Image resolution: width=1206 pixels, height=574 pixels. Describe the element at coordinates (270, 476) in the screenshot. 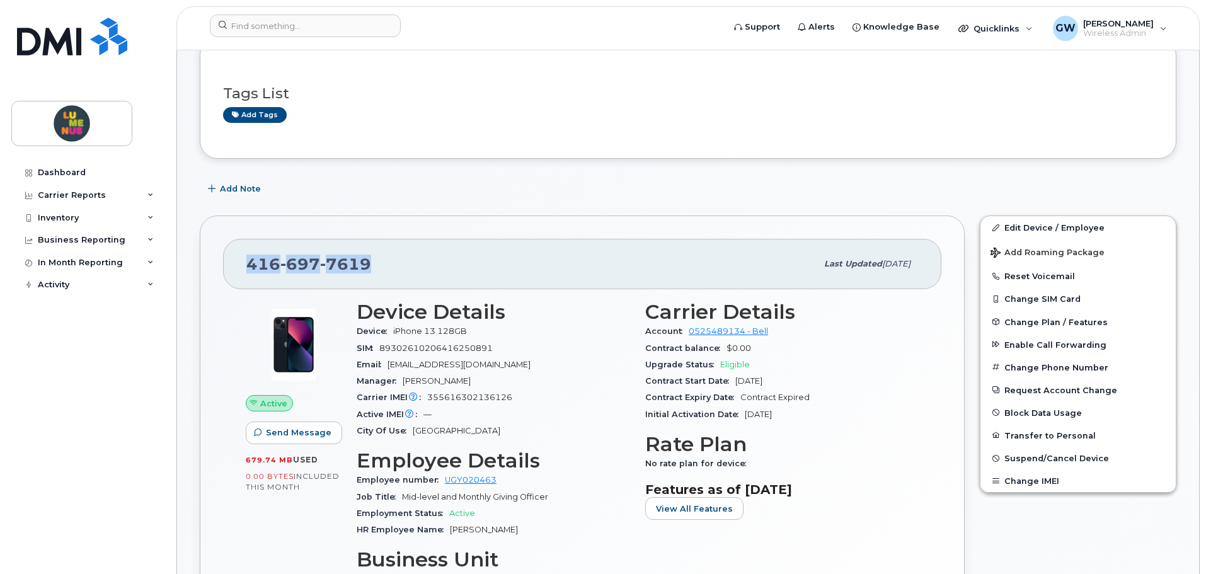

I see `span: 0.00 Bytes` at that location.